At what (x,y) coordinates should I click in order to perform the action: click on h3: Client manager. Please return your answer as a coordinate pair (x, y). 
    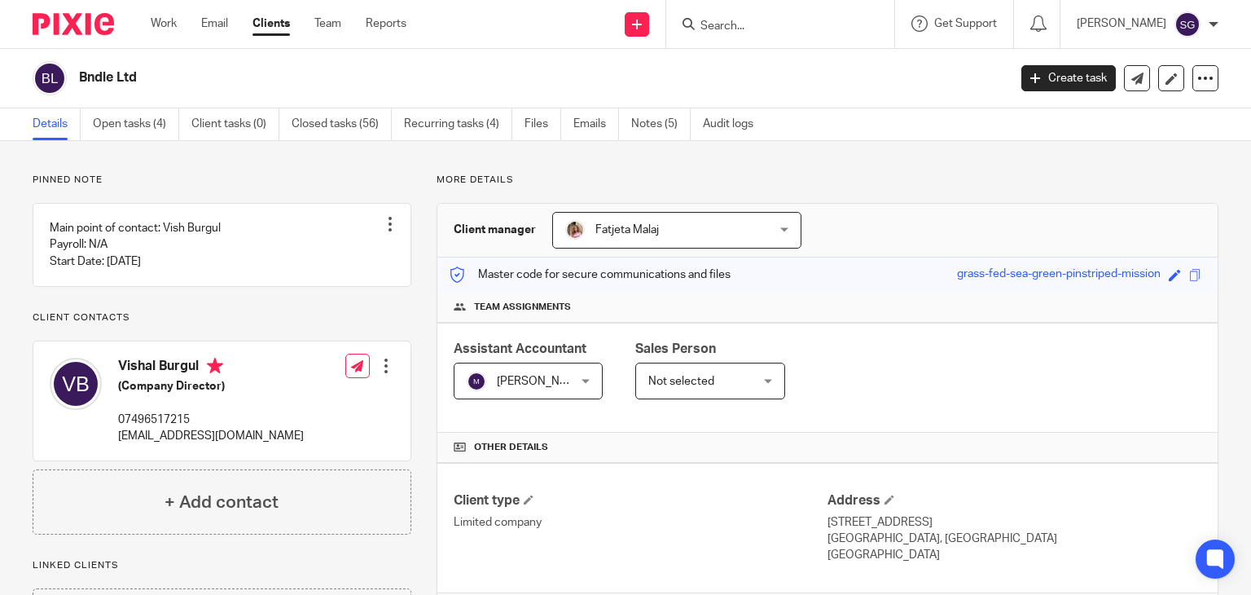
    Looking at the image, I should click on (494, 230).